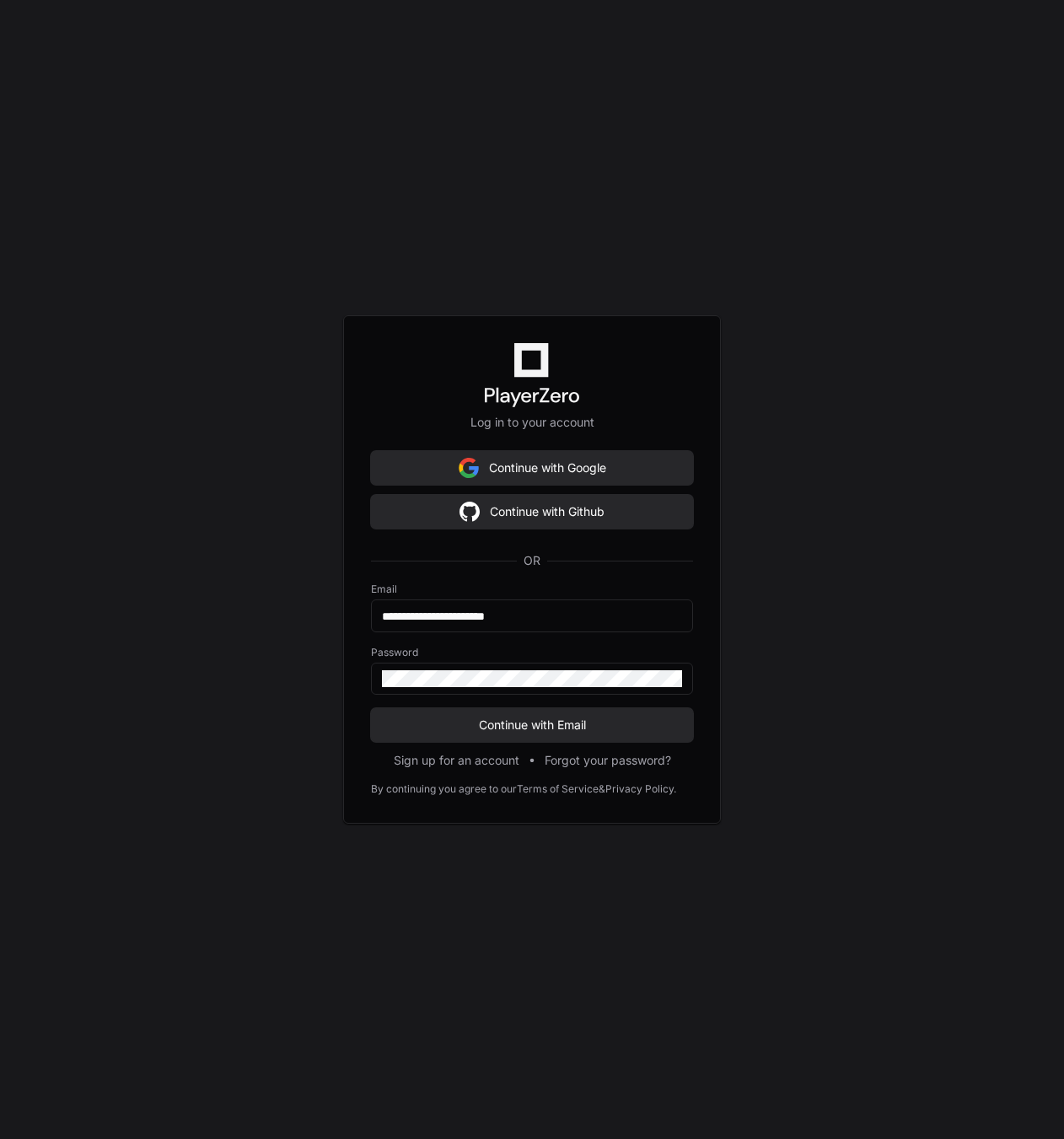 The width and height of the screenshot is (1064, 1139). What do you see at coordinates (532, 423) in the screenshot?
I see `p: Log in to your account` at bounding box center [532, 423].